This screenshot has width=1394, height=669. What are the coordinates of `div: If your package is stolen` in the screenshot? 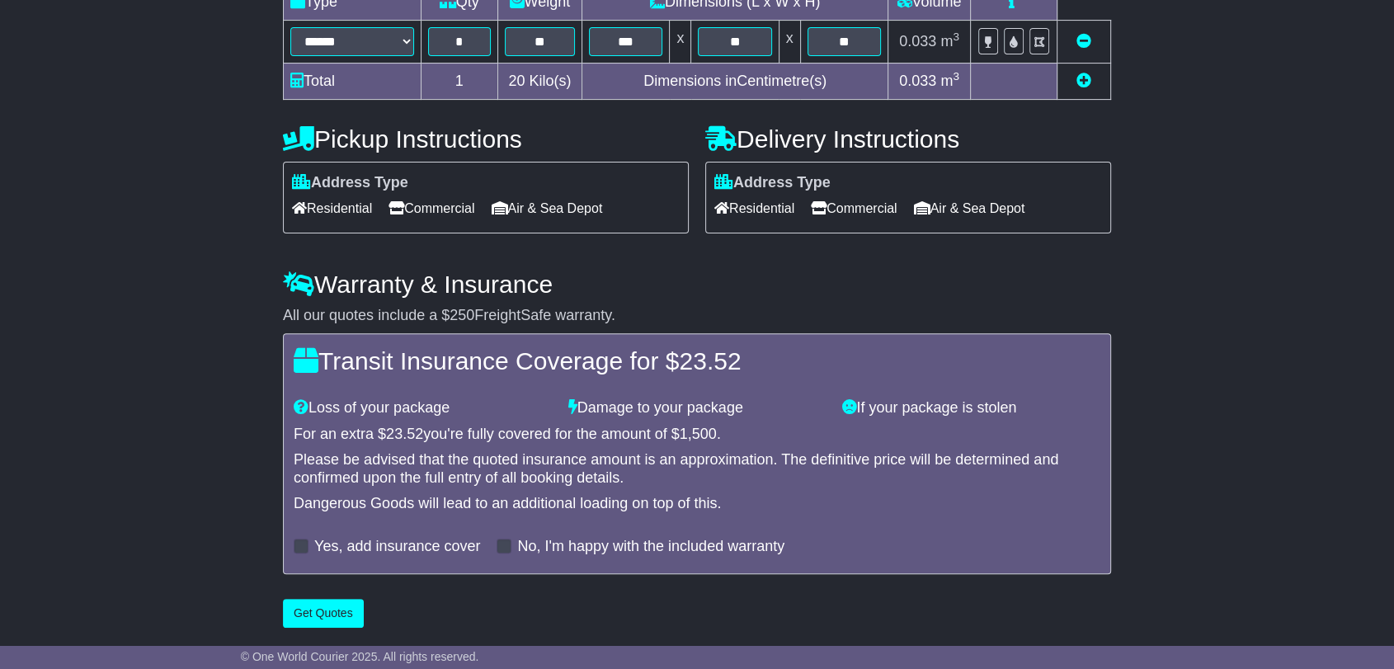 It's located at (971, 408).